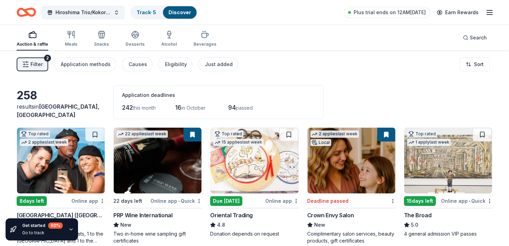 This screenshot has height=246, width=509. Describe the element at coordinates (83, 12) in the screenshot. I see `span: Hiroshima Trio/Kokoro Dance` at that location.